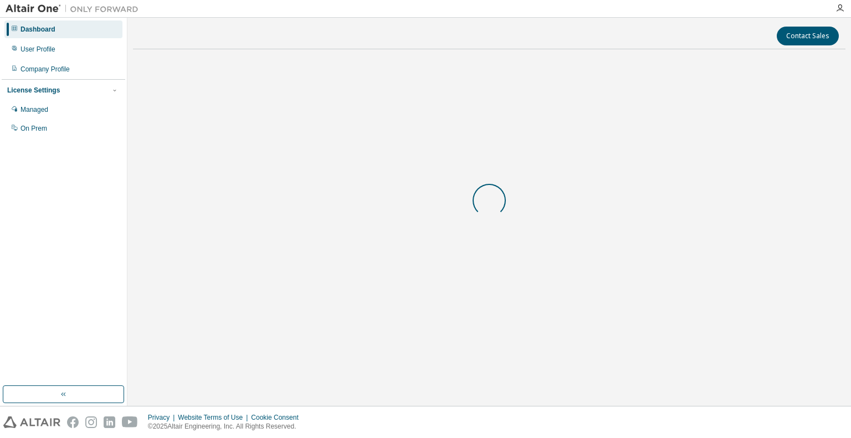 Image resolution: width=851 pixels, height=438 pixels. What do you see at coordinates (34, 110) in the screenshot?
I see `div: Managed` at bounding box center [34, 110].